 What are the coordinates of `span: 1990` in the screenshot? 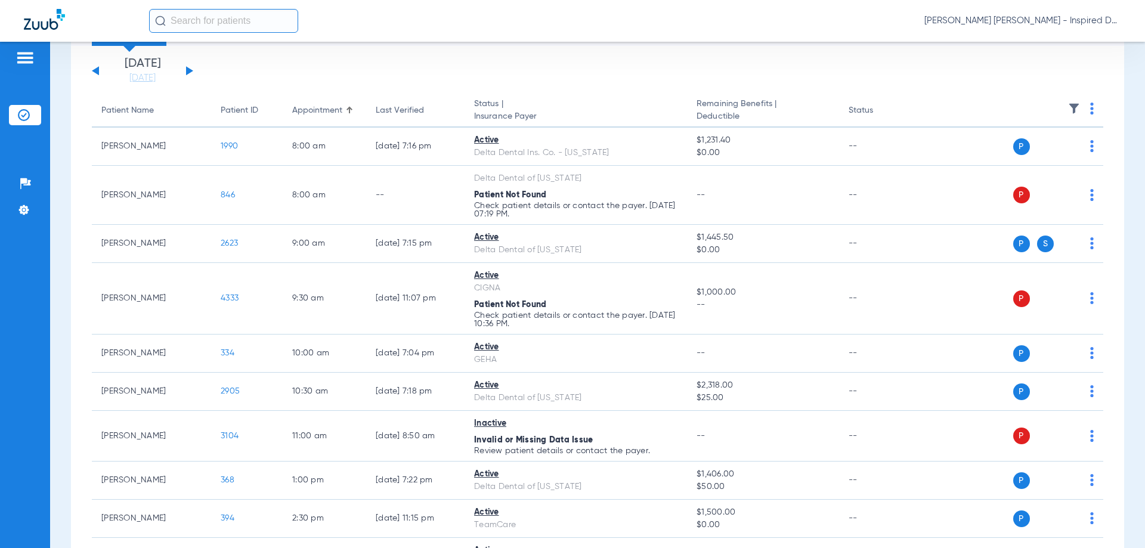 It's located at (229, 146).